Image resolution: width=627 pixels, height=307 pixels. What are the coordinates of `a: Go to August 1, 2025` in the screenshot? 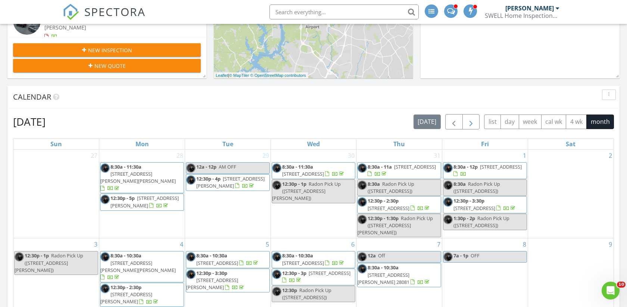 It's located at (524, 156).